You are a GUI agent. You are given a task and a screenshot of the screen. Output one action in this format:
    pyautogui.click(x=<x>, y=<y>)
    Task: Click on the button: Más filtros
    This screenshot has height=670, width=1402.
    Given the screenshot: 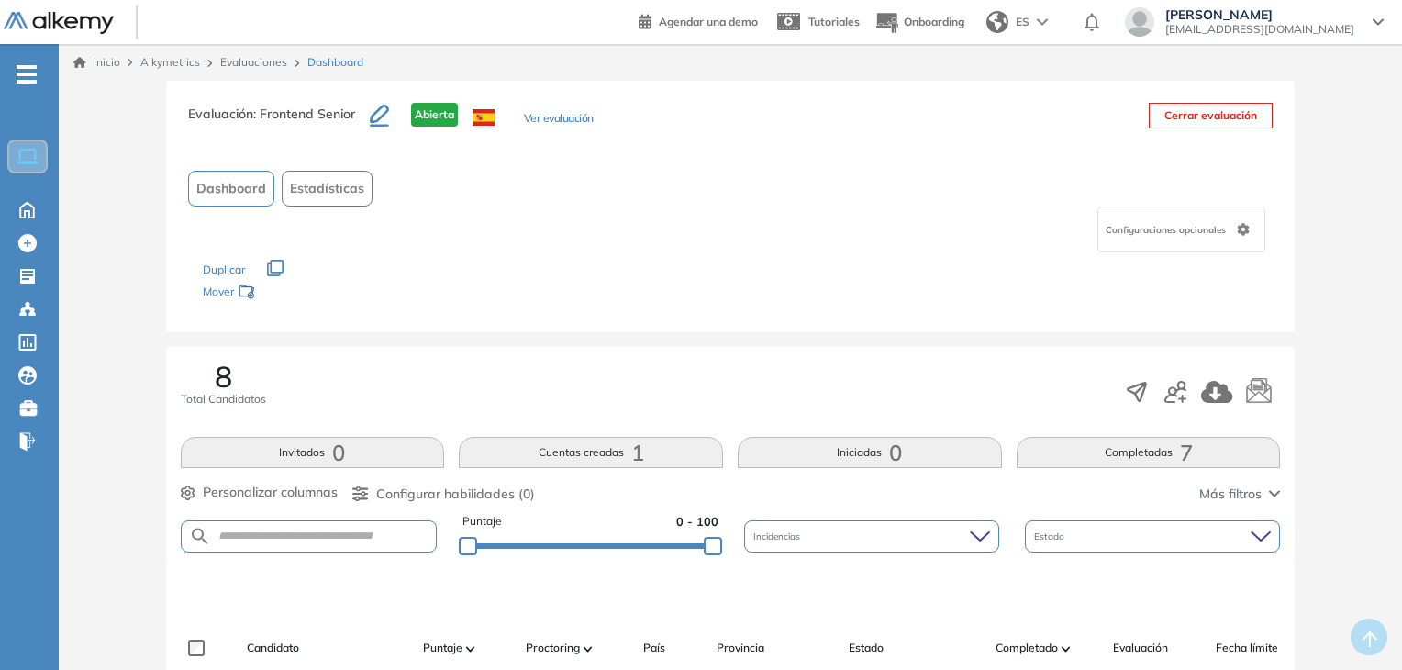 What is the action you would take?
    pyautogui.click(x=1240, y=494)
    